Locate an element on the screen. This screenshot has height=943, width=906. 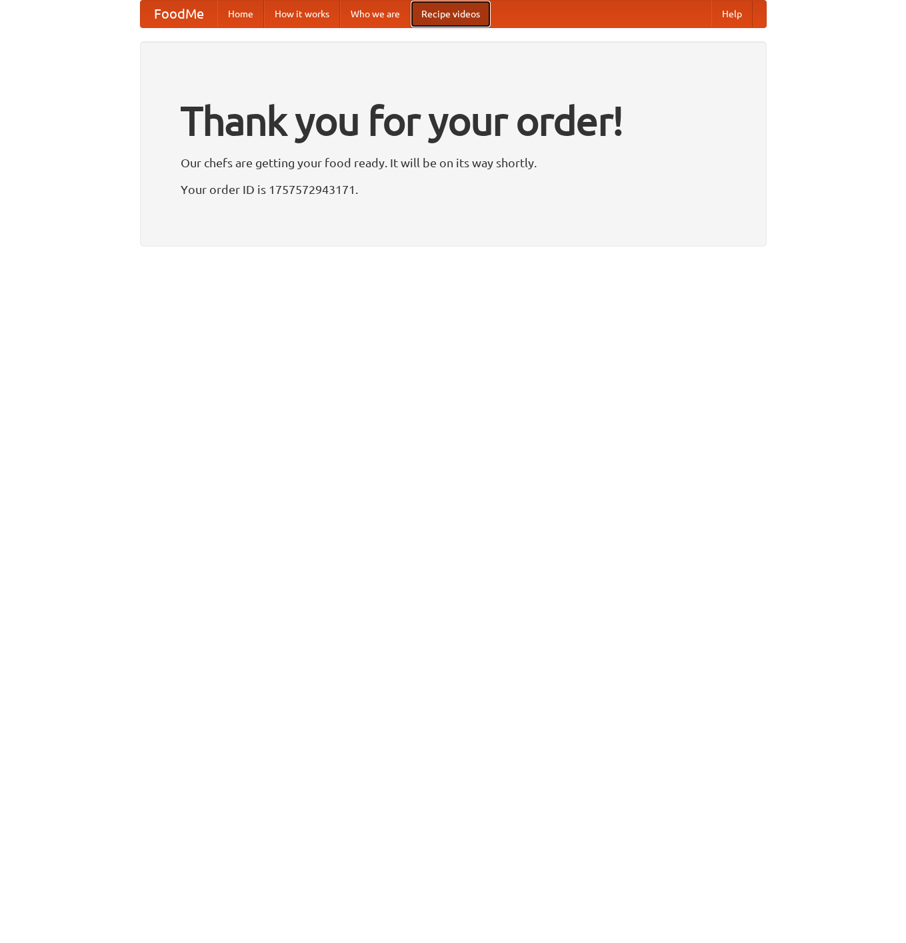
p: Our chefs are getting your food ready. It will be on its way shortly. is located at coordinates (453, 163).